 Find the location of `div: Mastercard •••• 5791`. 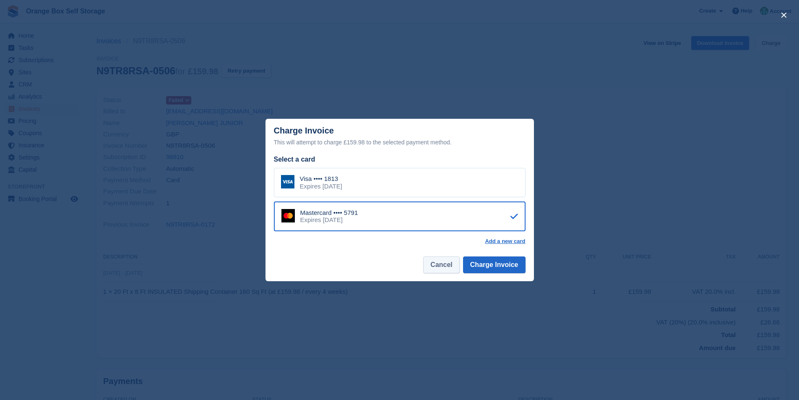

div: Mastercard •••• 5791 is located at coordinates (329, 213).